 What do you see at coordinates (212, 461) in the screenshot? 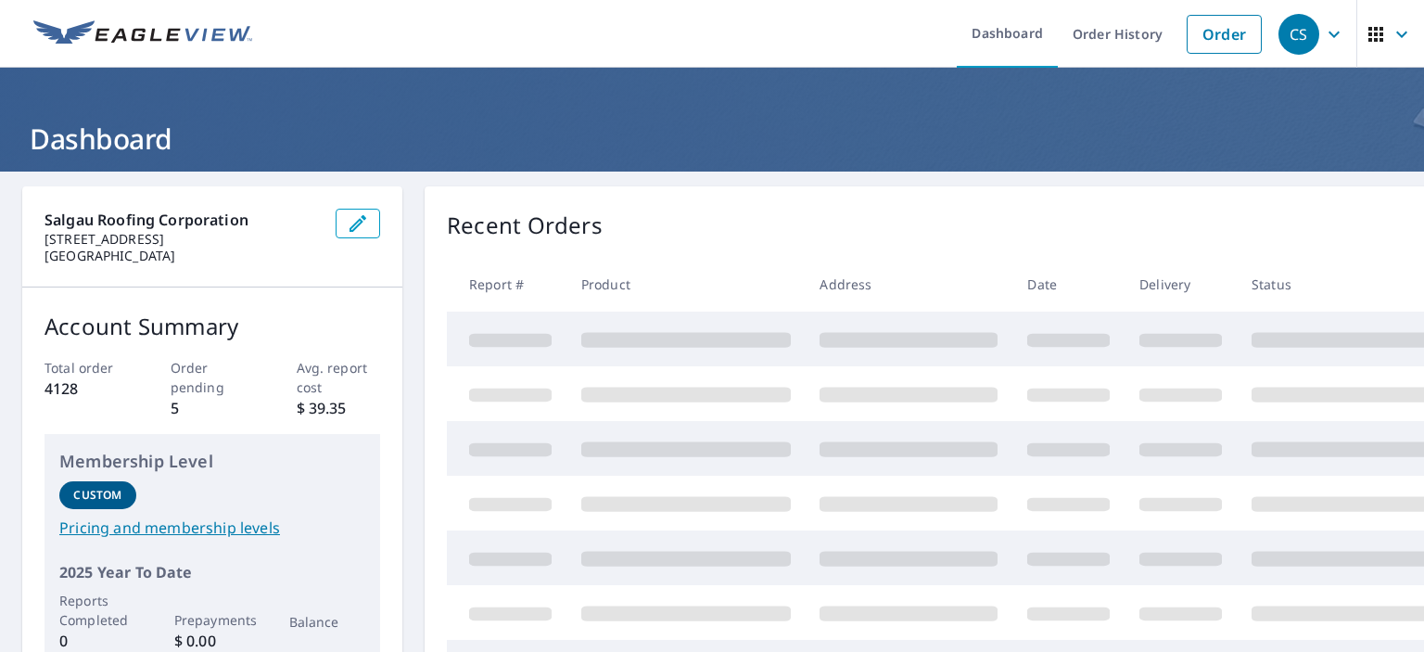
I see `p: Membership Level` at bounding box center [212, 461].